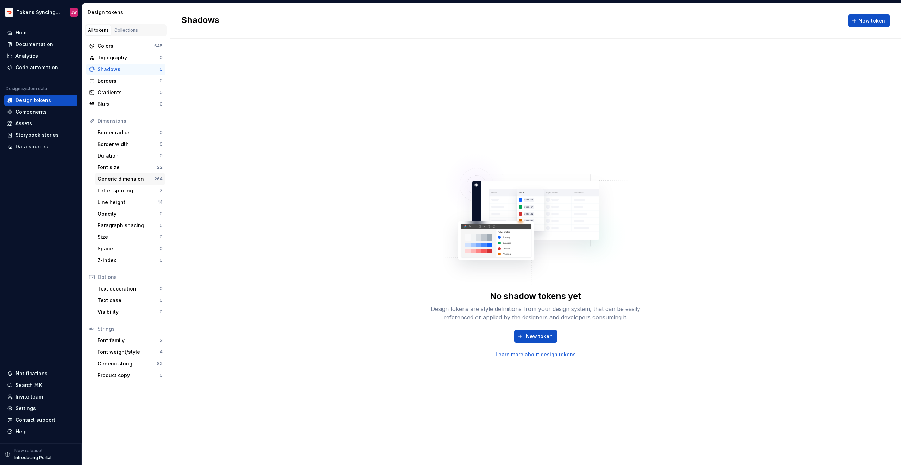  Describe the element at coordinates (130, 289) in the screenshot. I see `a: Text decoration0` at that location.